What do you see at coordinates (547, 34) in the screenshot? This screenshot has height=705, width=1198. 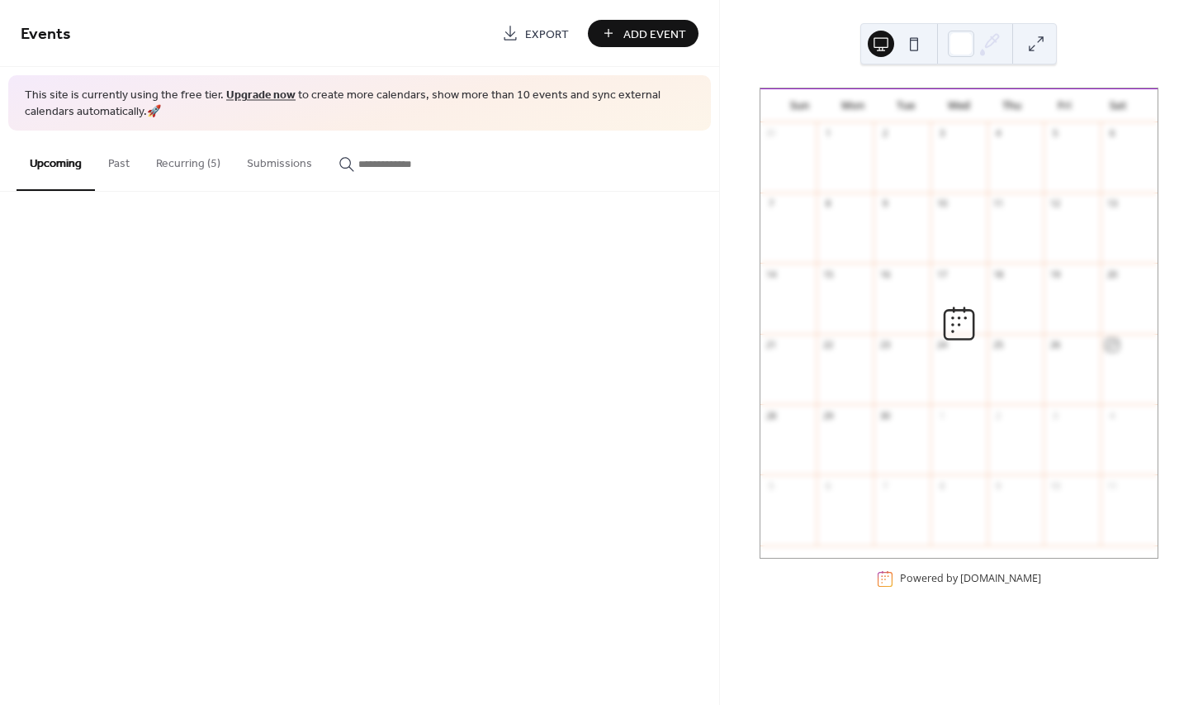 I see `span: Export` at bounding box center [547, 34].